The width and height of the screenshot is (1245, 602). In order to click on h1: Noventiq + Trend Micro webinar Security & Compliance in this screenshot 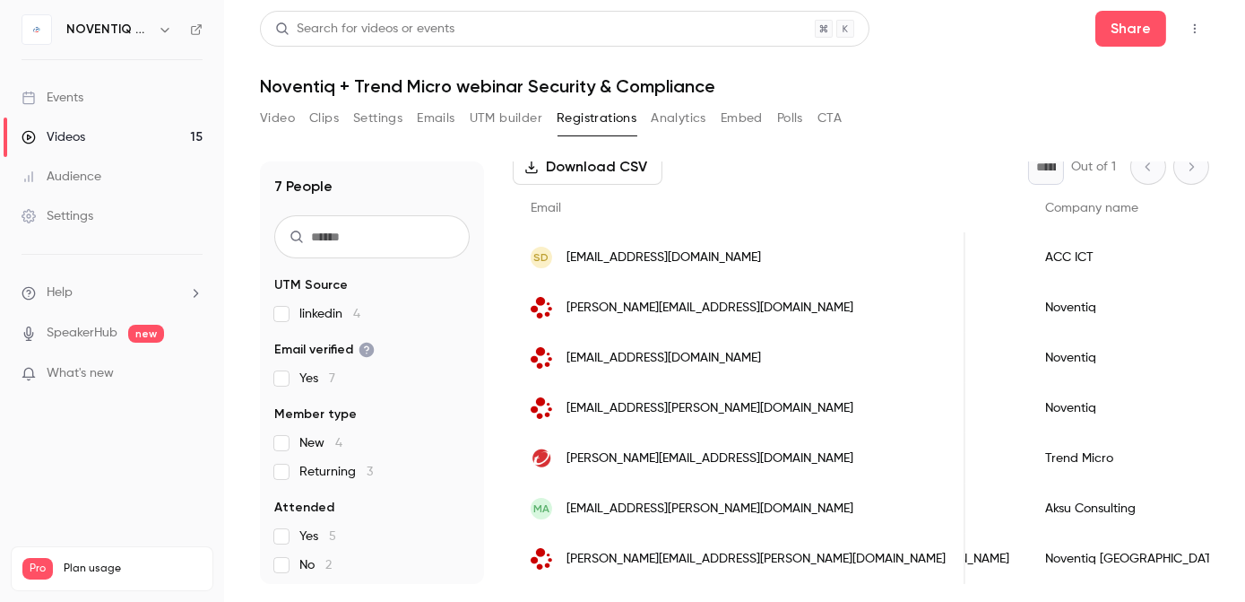, I will do `click(734, 86)`.